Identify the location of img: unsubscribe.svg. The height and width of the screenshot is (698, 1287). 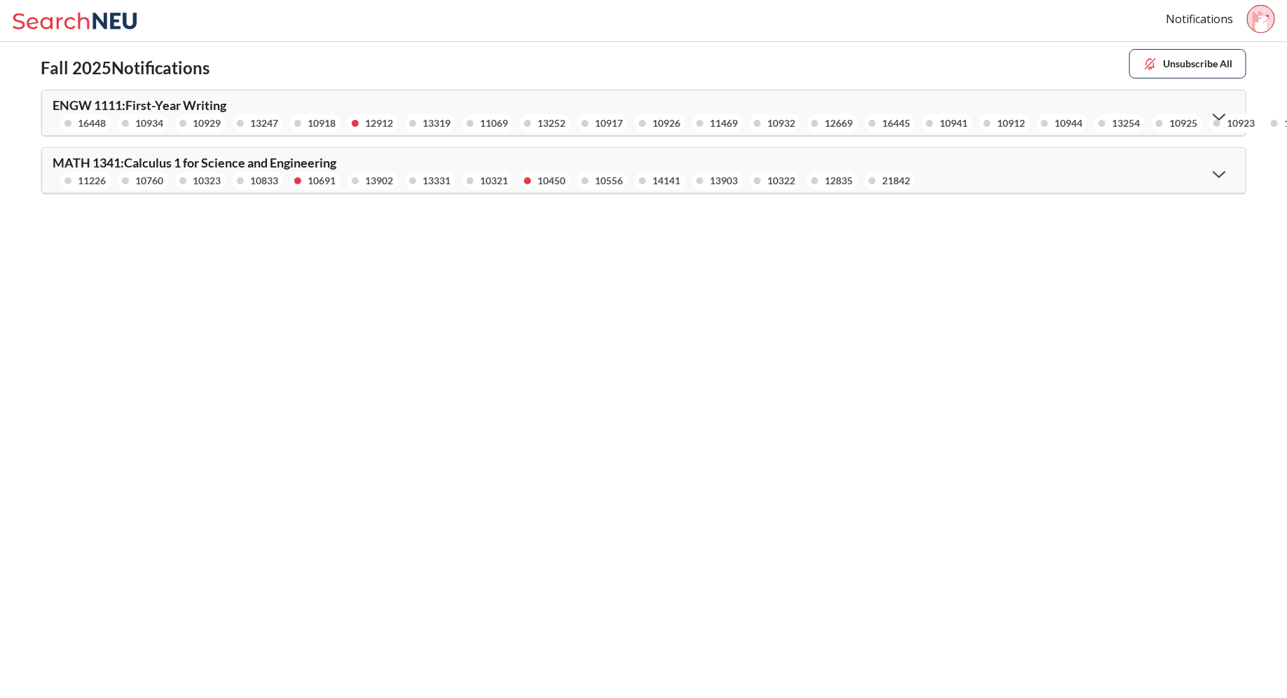
(1151, 64).